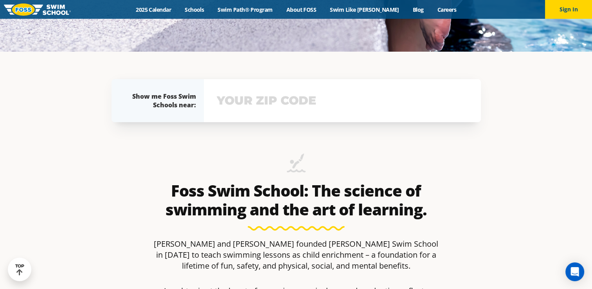  Describe the element at coordinates (418, 9) in the screenshot. I see `a: Blog` at that location.